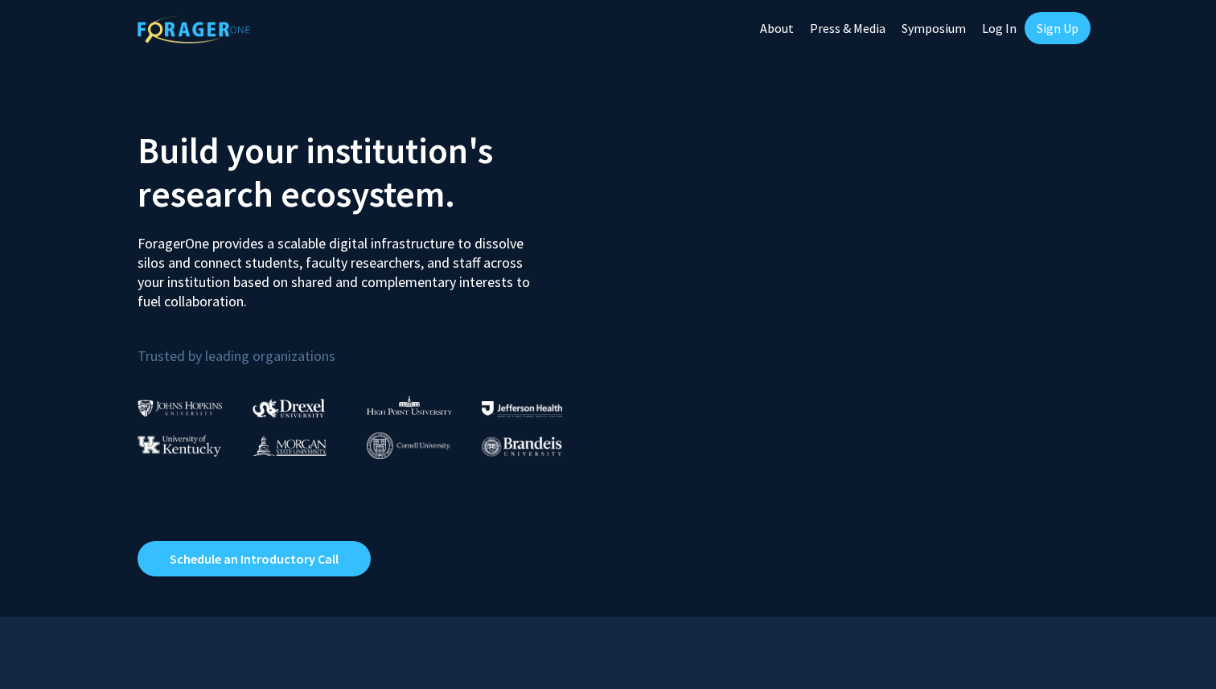  Describe the element at coordinates (289, 408) in the screenshot. I see `img: Drexel University` at that location.